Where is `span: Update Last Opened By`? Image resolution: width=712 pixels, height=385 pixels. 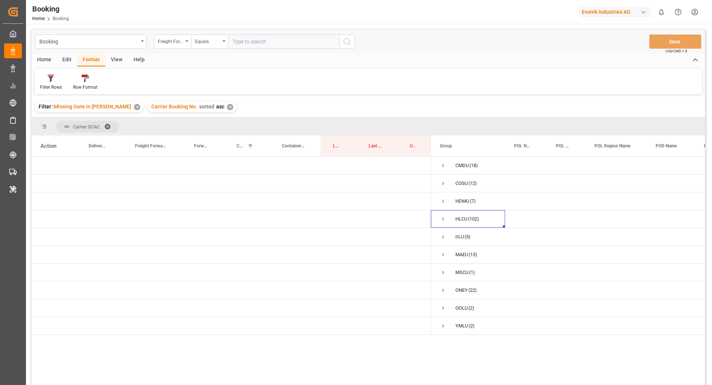 span: Update Last Opened By is located at coordinates (412, 146).